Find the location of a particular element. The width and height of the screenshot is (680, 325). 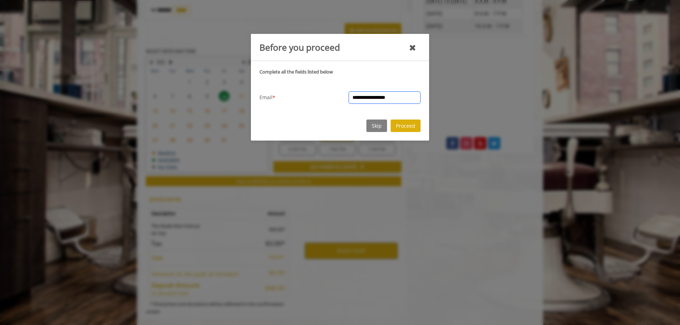

div: Before you proceed is located at coordinates (300, 47).